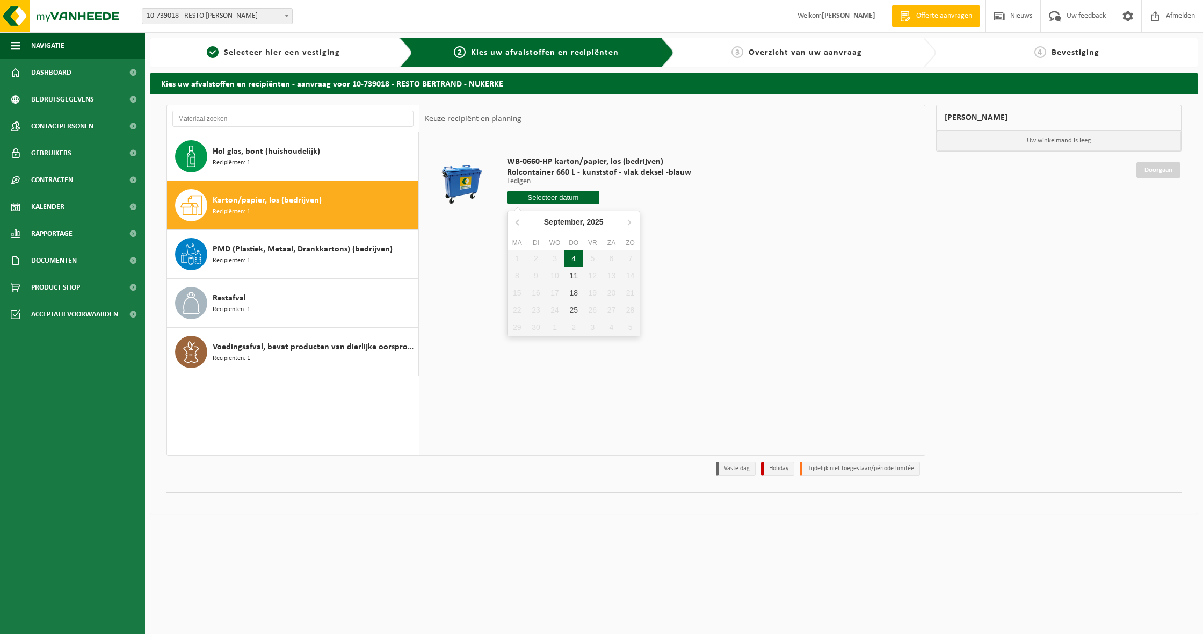  What do you see at coordinates (267, 200) in the screenshot?
I see `span: Karton/papier, los (bedrijven)` at bounding box center [267, 200].